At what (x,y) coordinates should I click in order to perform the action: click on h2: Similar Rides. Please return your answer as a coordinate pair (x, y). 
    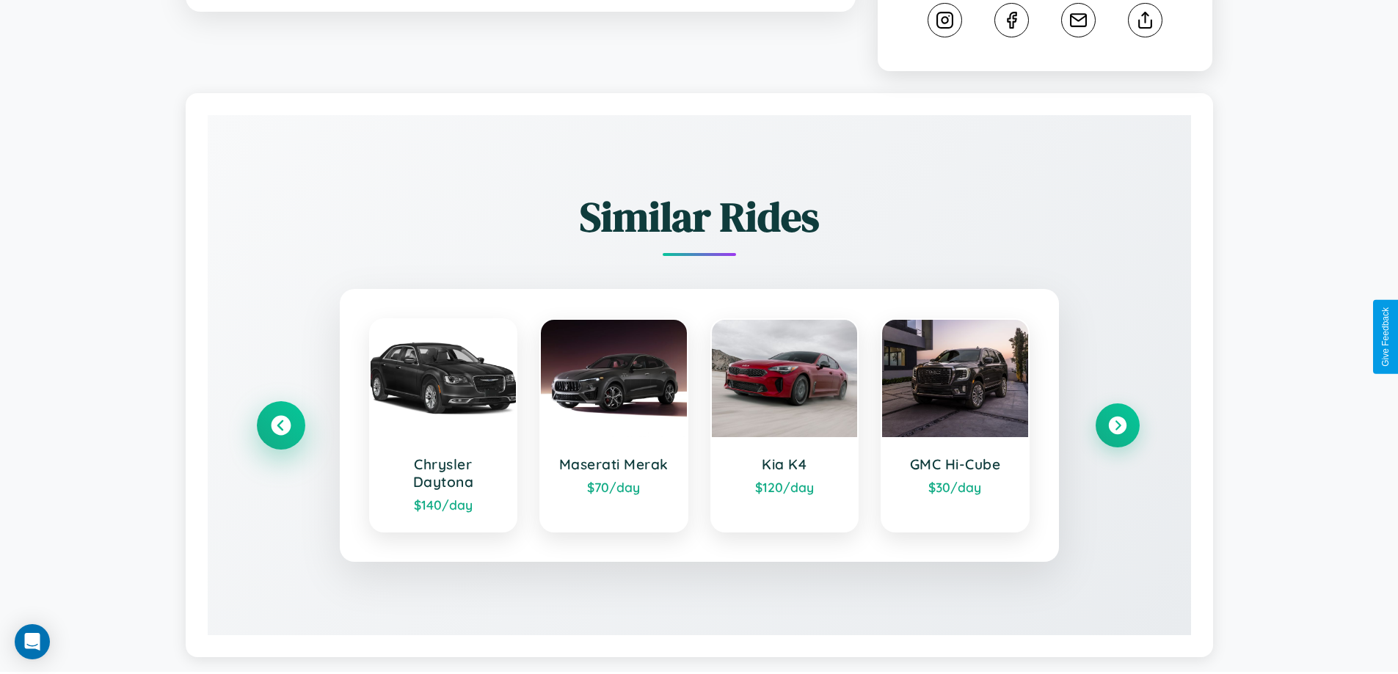
    Looking at the image, I should click on (699, 217).